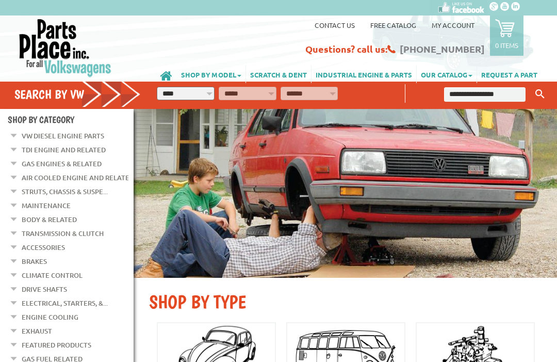 The image size is (557, 362). I want to click on a: VW Diesel Engine Parts, so click(63, 136).